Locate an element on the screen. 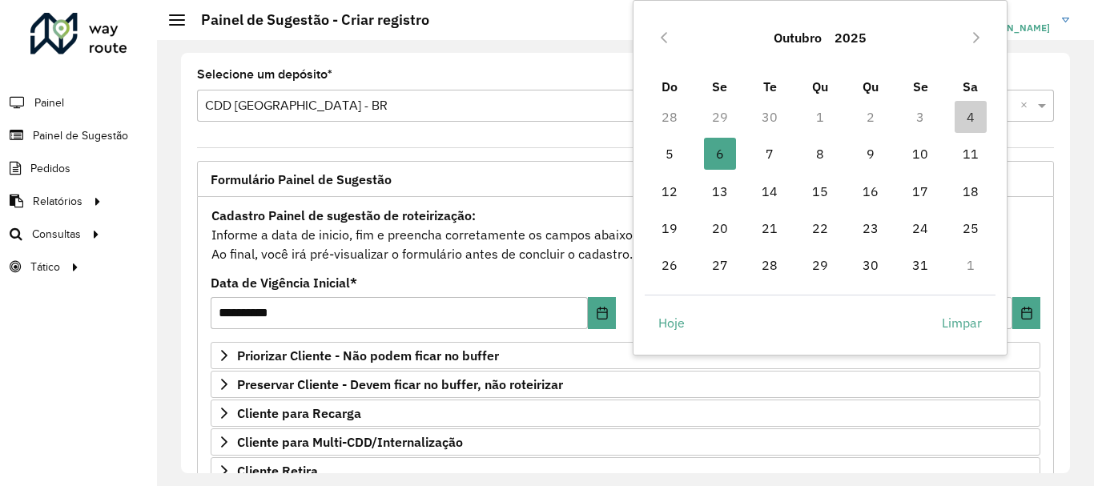 This screenshot has width=1094, height=486. span: 29 is located at coordinates (820, 265).